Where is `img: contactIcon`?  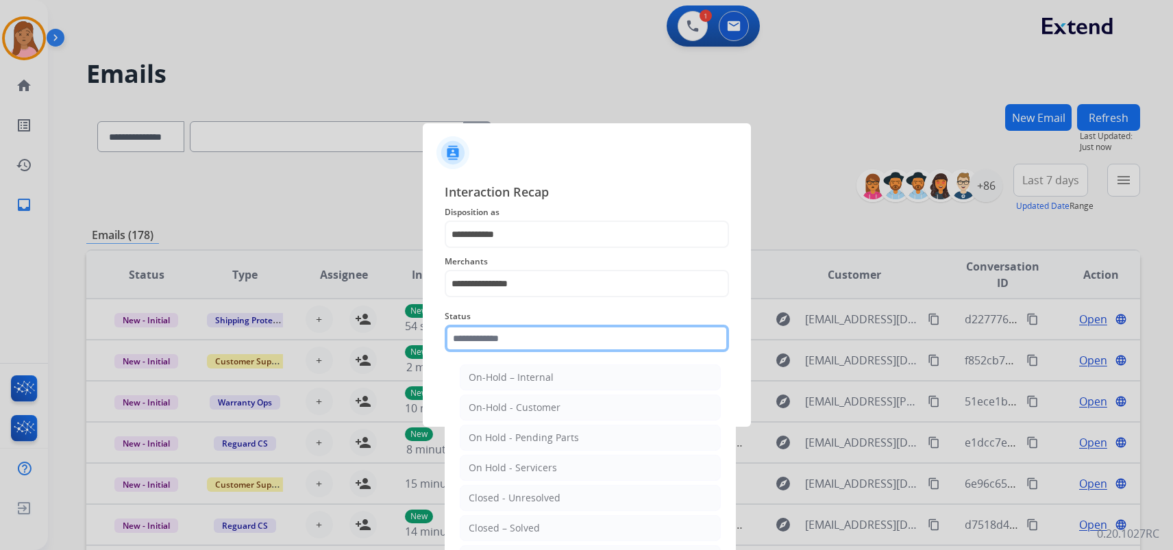 img: contactIcon is located at coordinates (453, 153).